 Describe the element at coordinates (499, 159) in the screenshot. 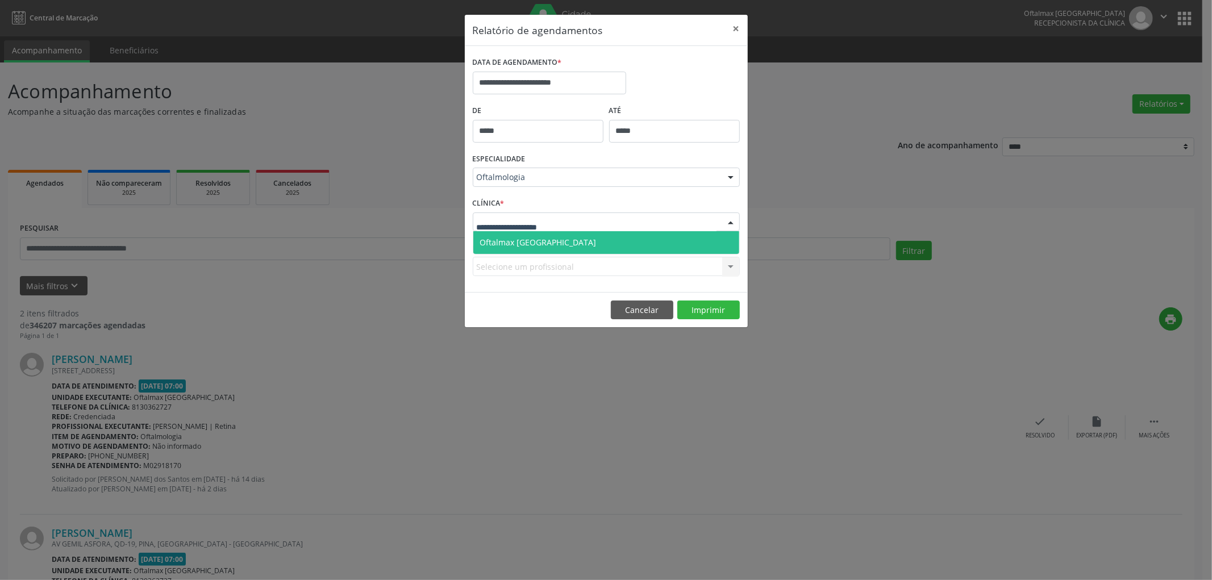

I see `label: ESPECIALIDADE` at that location.